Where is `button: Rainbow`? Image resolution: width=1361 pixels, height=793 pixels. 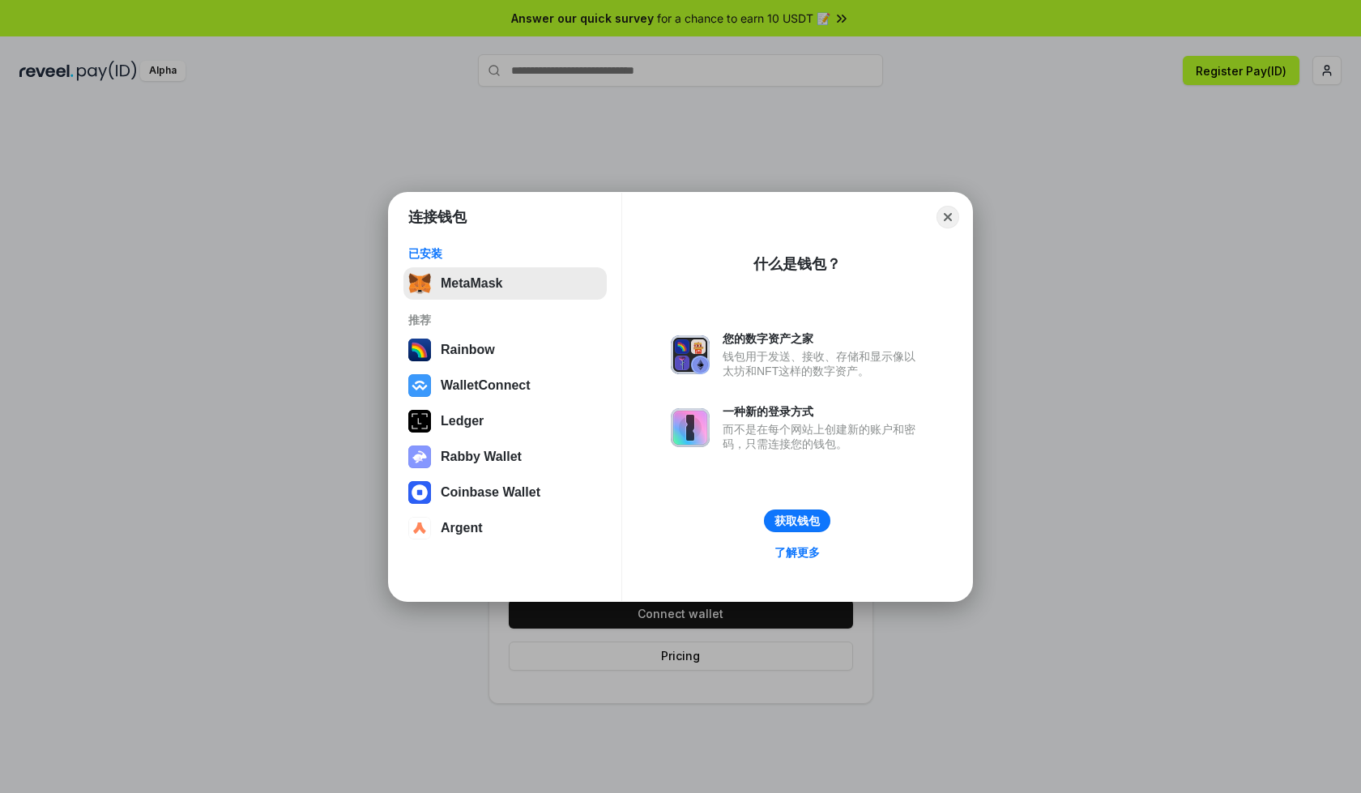
button: Rainbow is located at coordinates (505, 350).